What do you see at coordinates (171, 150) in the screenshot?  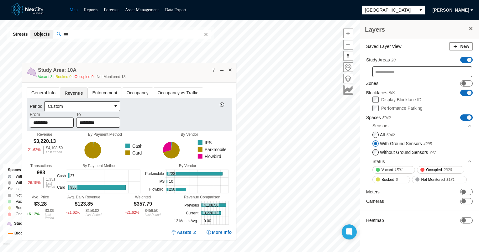 I see `g: 2,232.18` at bounding box center [171, 150].